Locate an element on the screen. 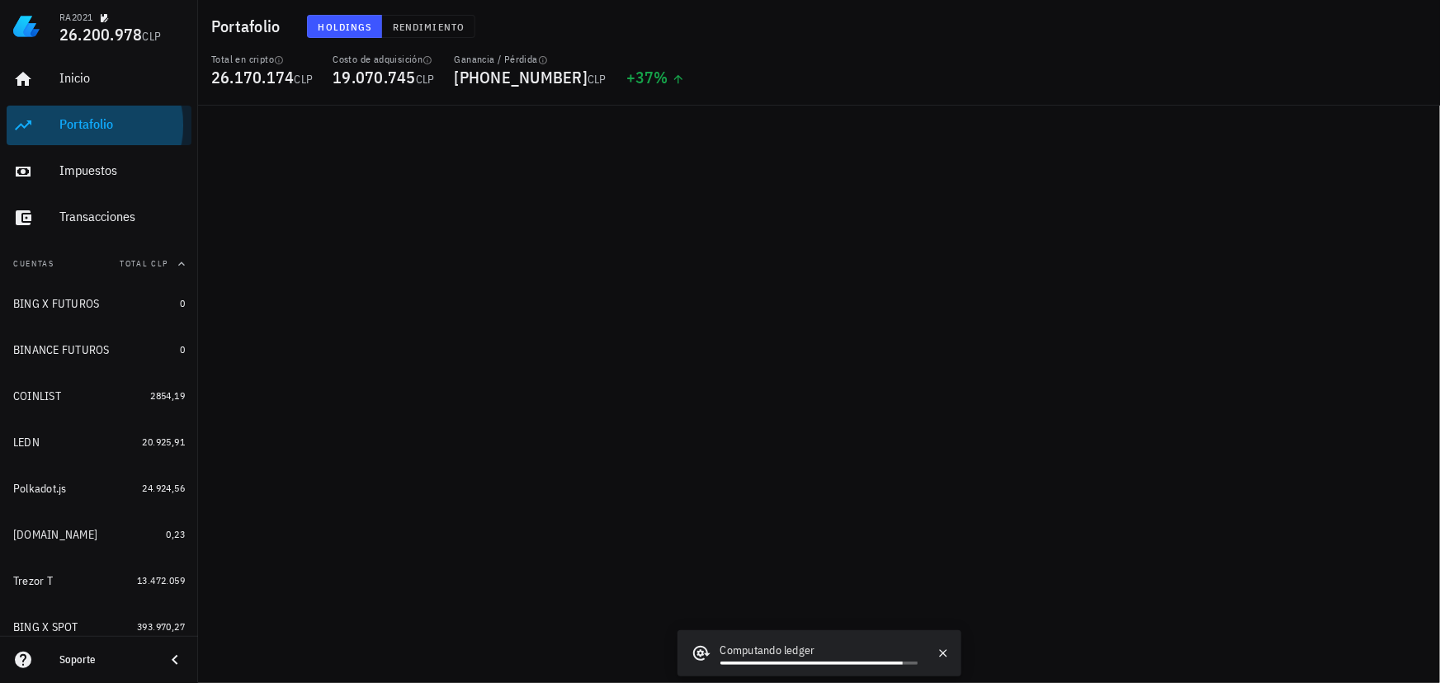 Image resolution: width=1440 pixels, height=683 pixels. a: Polkadot.js 24.924,56 is located at coordinates (99, 489).